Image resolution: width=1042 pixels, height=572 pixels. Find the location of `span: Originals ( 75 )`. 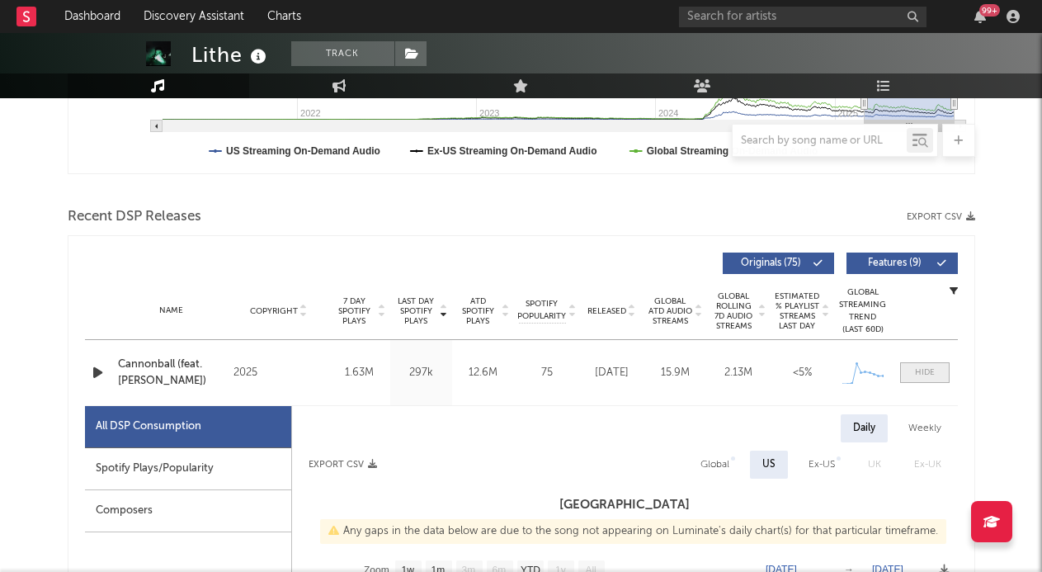

span: Originals ( 75 ) is located at coordinates (772, 263).